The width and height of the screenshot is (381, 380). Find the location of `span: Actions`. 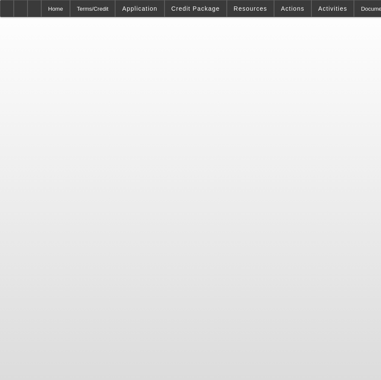

span: Actions is located at coordinates (292, 9).